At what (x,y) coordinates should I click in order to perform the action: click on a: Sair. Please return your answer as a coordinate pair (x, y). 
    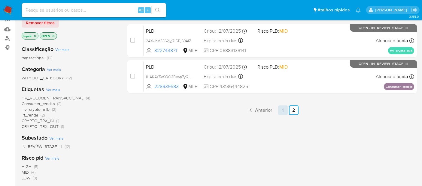
    Looking at the image, I should click on (414, 10).